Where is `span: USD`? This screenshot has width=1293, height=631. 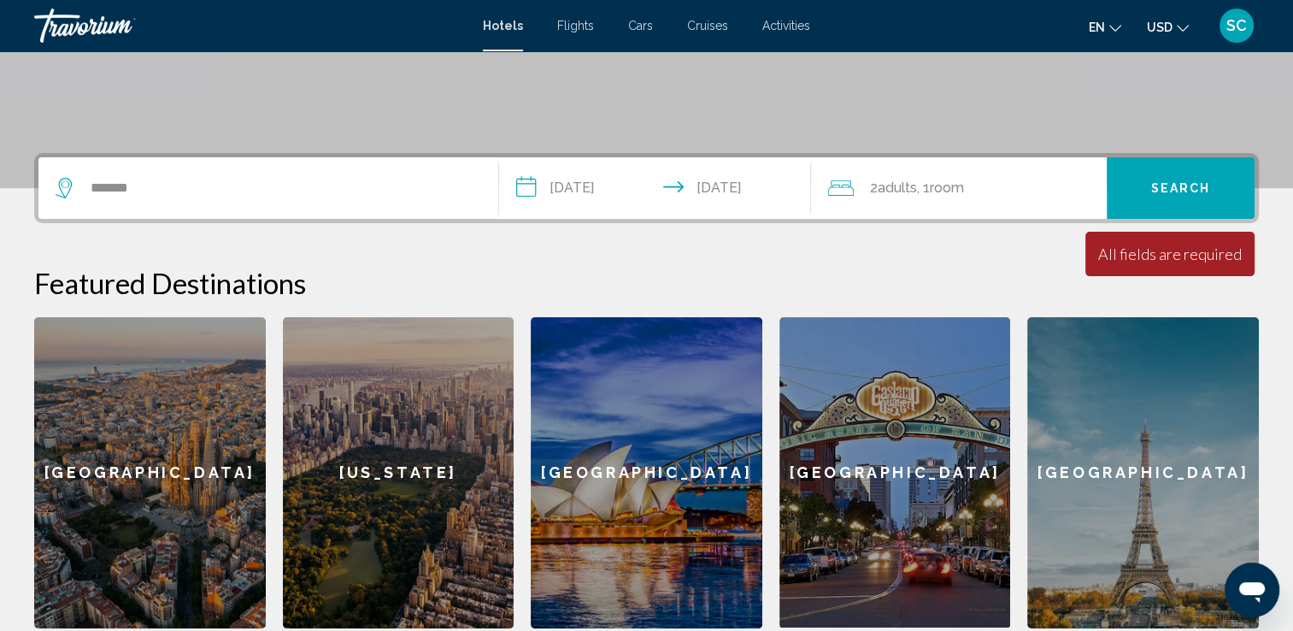 span: USD is located at coordinates (1160, 27).